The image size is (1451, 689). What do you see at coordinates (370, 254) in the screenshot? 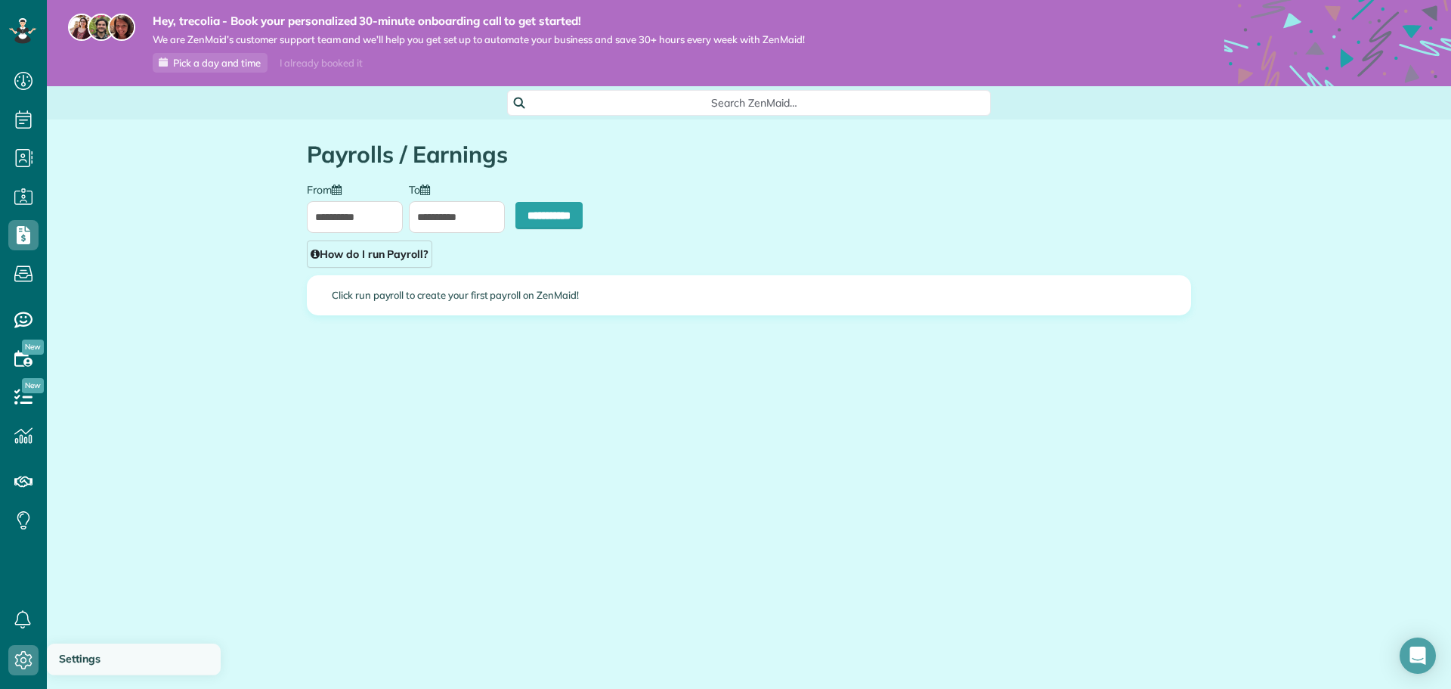
I see `a: How do I run Payroll?` at bounding box center [370, 254].